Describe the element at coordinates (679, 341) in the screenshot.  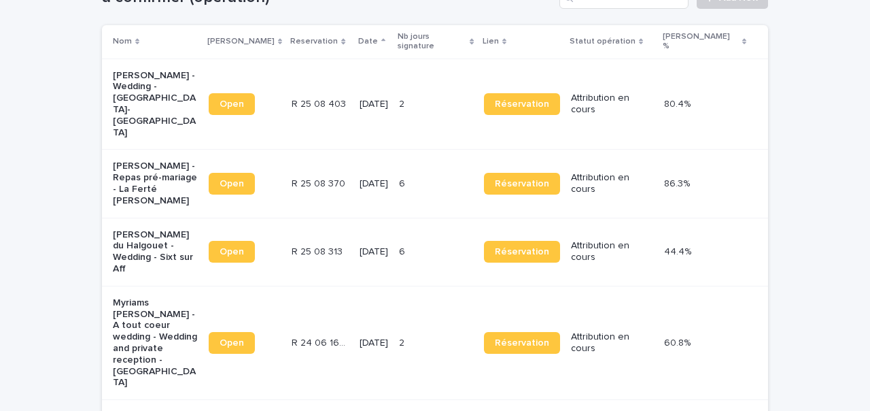
I see `p: 60.8%` at that location.